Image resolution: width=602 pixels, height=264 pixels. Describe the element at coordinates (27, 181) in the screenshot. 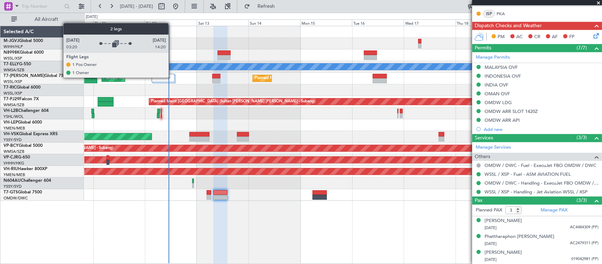

I see `a: N604AUChallenger 604` at that location.